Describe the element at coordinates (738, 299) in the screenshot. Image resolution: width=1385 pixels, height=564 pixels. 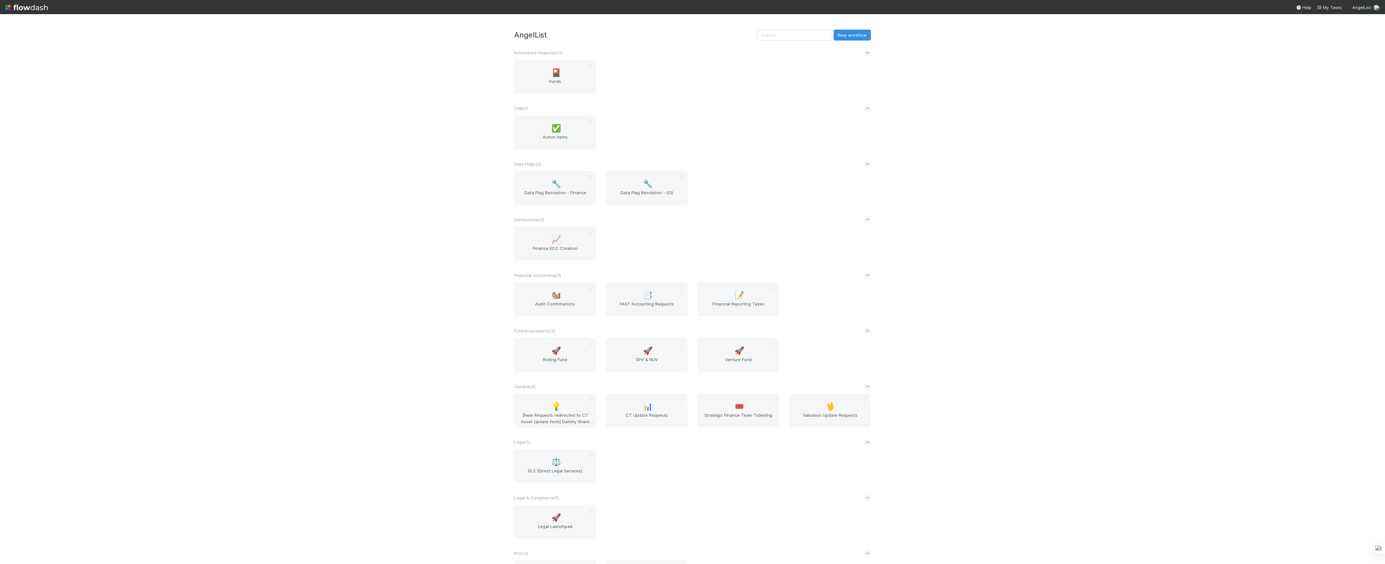
I see `a: 📝Financial Reporting Tasks` at that location.